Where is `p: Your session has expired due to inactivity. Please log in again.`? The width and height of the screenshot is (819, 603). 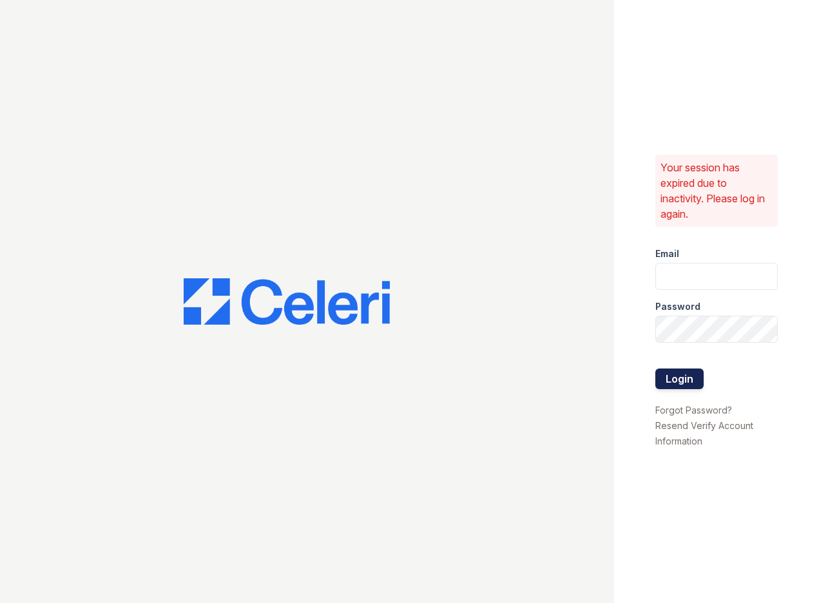 p: Your session has expired due to inactivity. Please log in again. is located at coordinates (717, 191).